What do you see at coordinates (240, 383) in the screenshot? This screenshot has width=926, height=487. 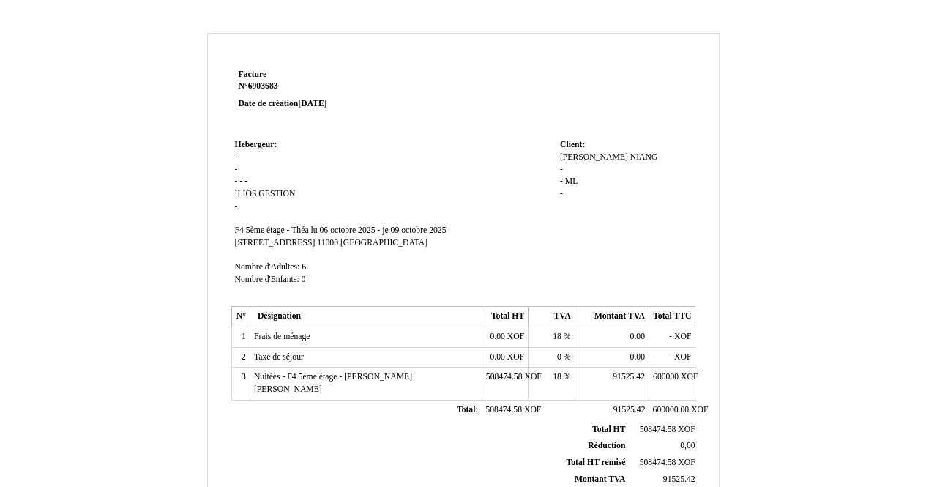 I see `td: 3` at bounding box center [240, 383].